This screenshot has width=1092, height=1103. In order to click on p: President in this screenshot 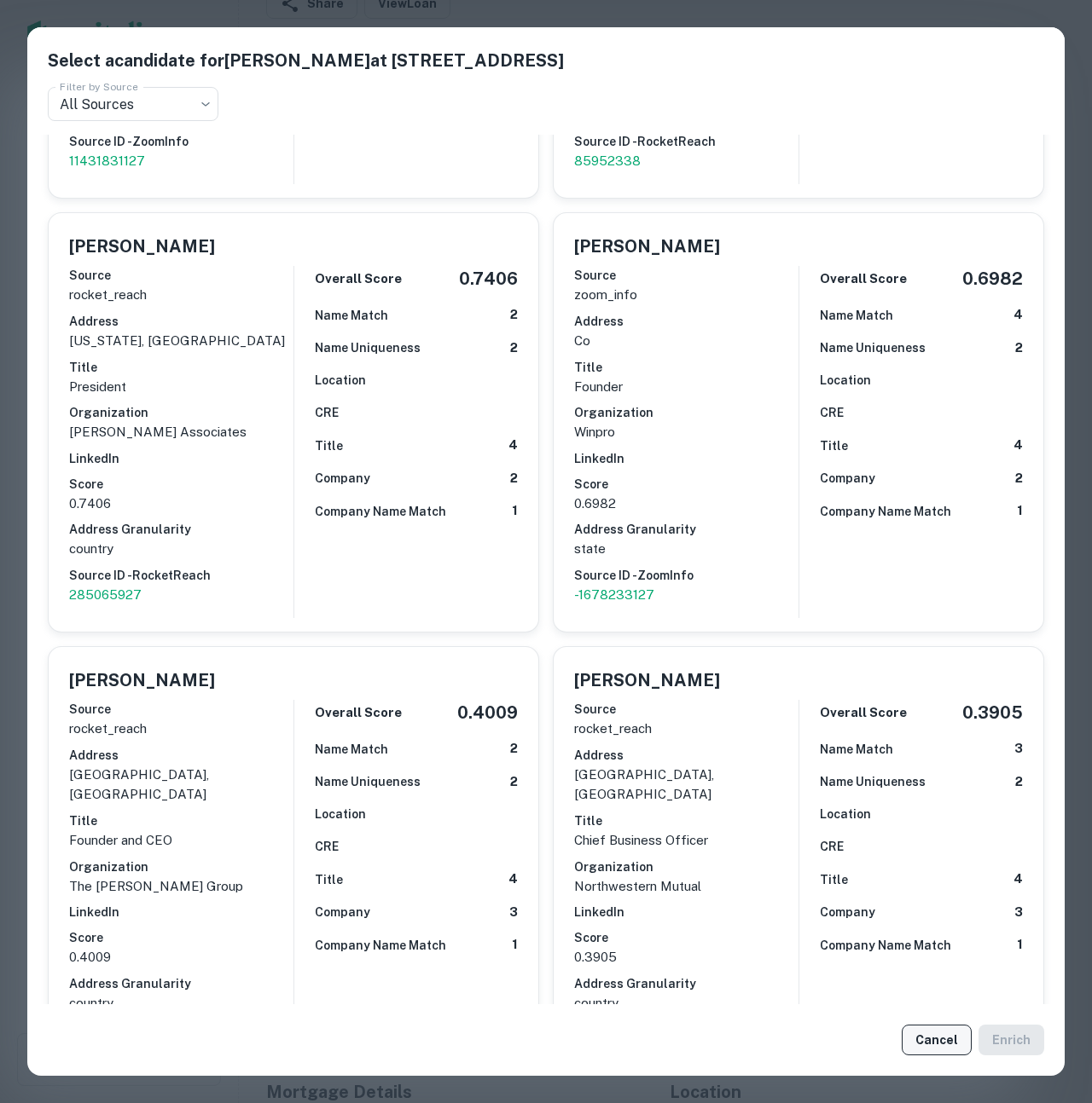, I will do `click(181, 387)`.